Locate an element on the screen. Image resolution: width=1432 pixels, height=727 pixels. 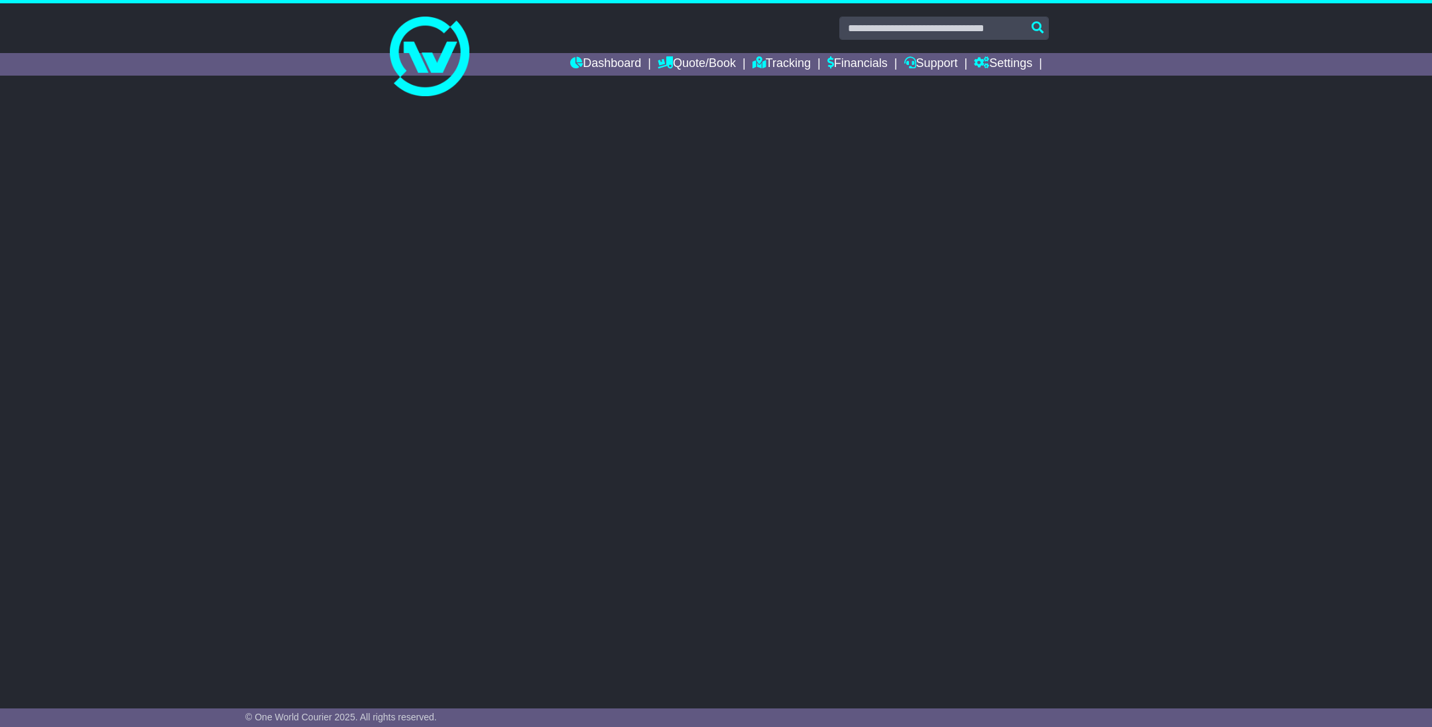
a: Support is located at coordinates (931, 64).